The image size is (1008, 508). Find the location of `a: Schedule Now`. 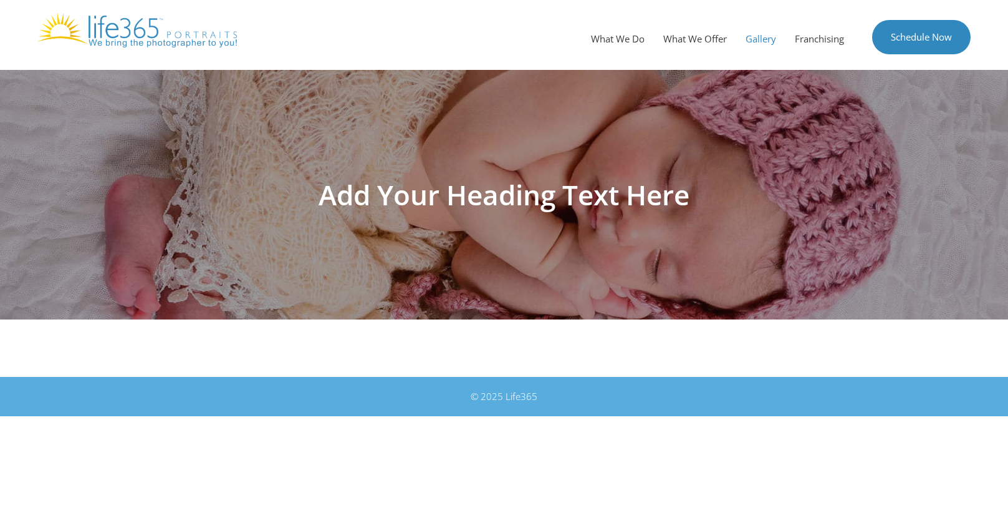

a: Schedule Now is located at coordinates (922, 37).